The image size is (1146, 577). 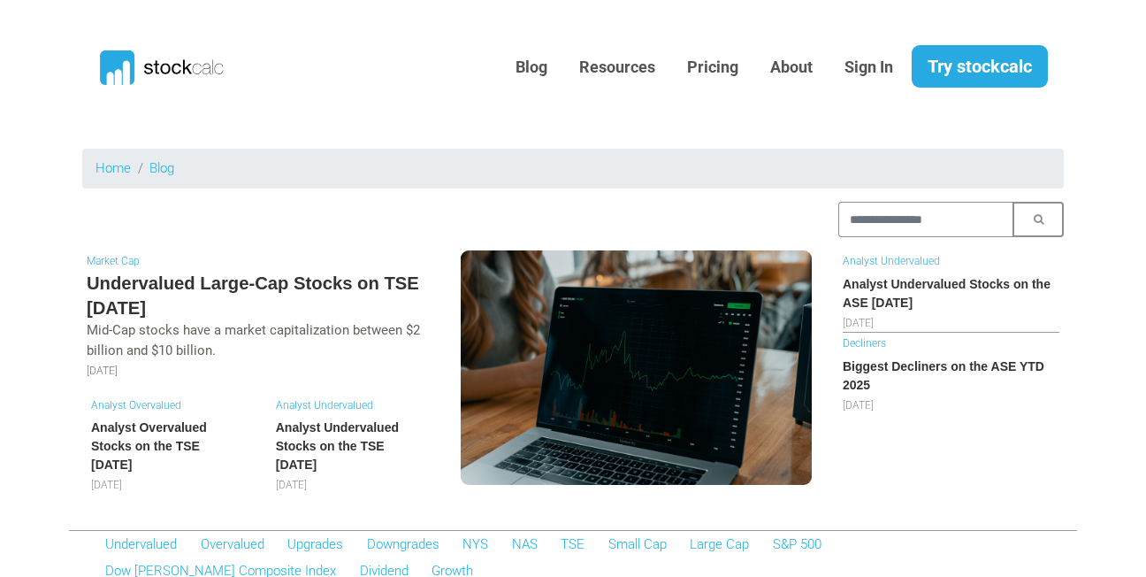 I want to click on a: Market Cap, so click(x=113, y=261).